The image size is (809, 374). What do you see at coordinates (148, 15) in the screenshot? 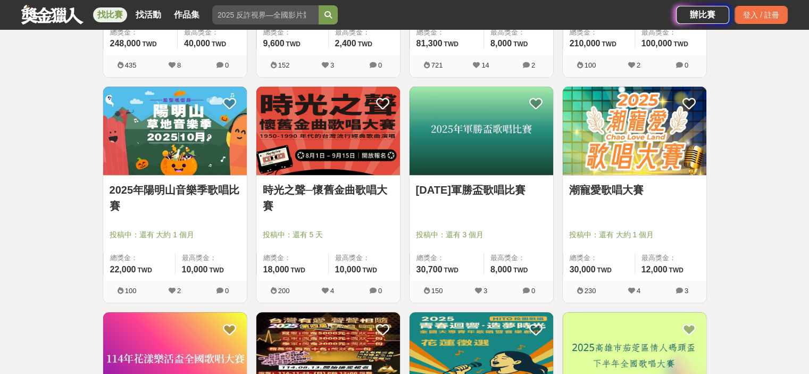
I see `a: 找活動` at bounding box center [148, 15].